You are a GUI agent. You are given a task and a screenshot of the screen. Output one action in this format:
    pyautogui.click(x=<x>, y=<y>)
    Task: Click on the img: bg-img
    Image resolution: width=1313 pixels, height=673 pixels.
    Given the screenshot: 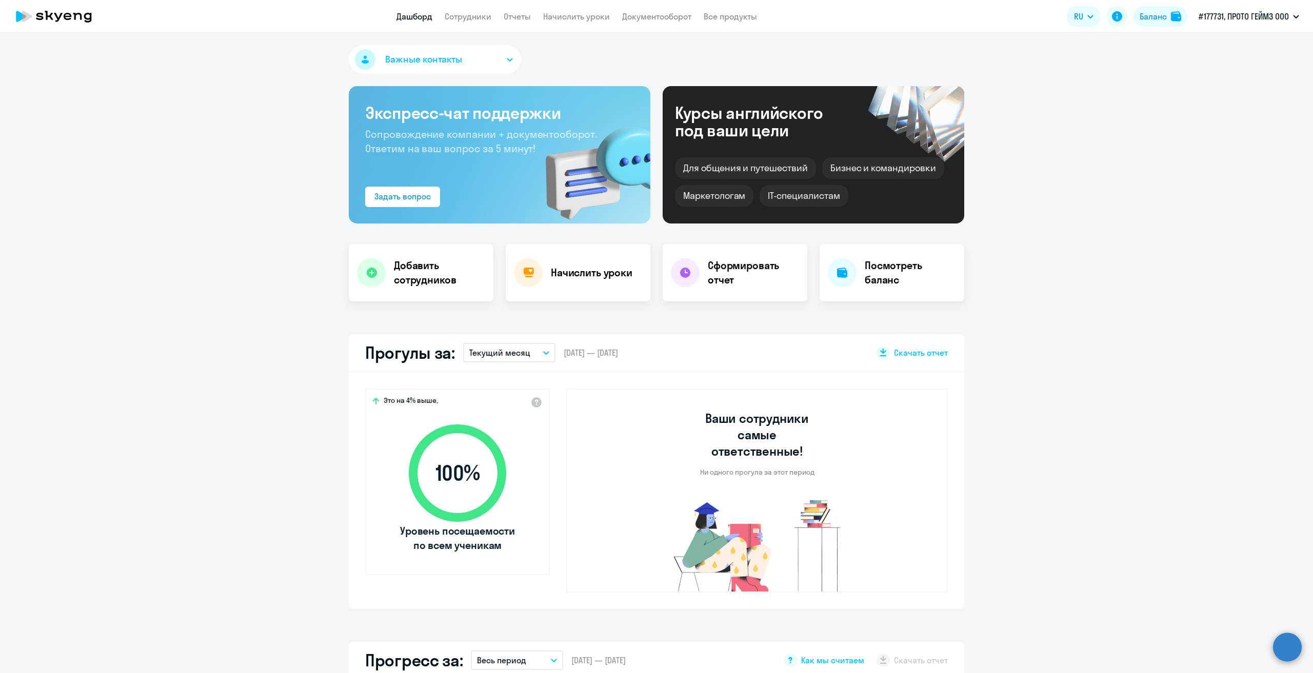 What is the action you would take?
    pyautogui.click(x=590, y=166)
    